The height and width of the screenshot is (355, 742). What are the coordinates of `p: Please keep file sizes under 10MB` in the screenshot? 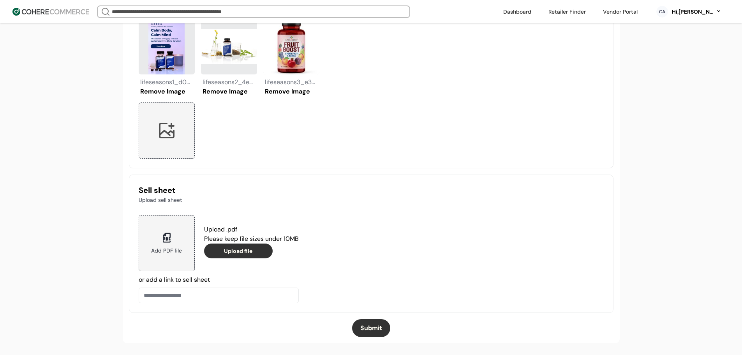 It's located at (251, 239).